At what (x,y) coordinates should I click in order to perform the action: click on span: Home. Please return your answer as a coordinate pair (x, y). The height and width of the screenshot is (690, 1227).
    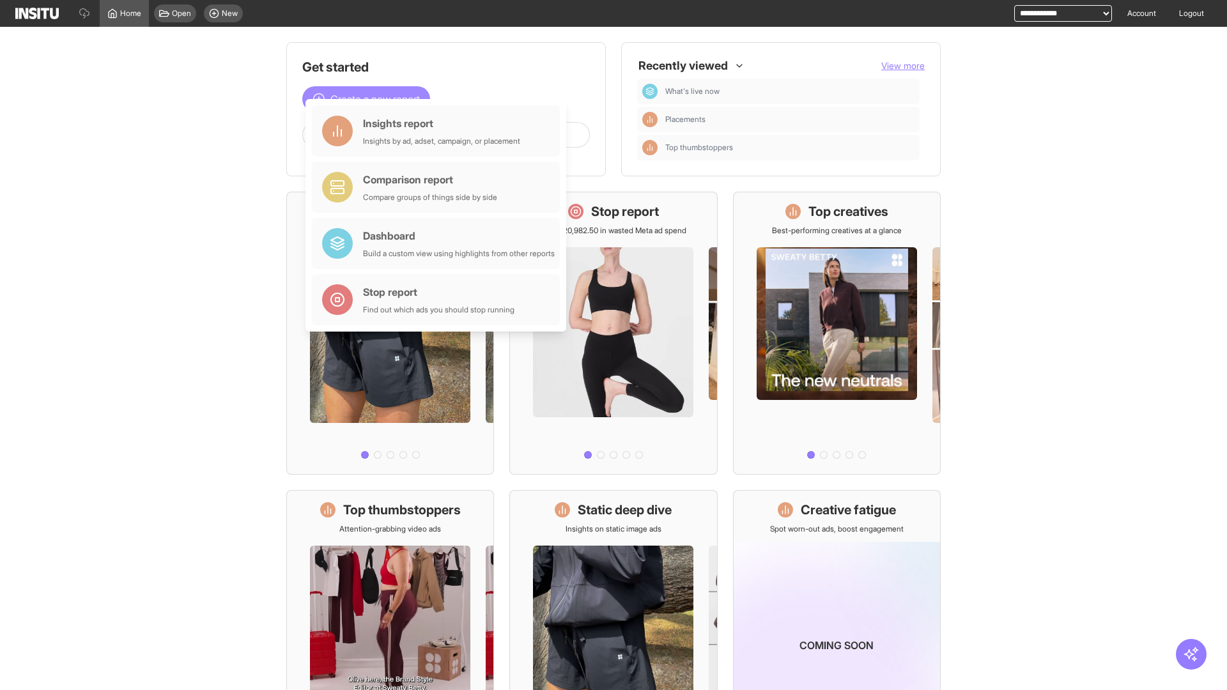
    Looking at the image, I should click on (130, 13).